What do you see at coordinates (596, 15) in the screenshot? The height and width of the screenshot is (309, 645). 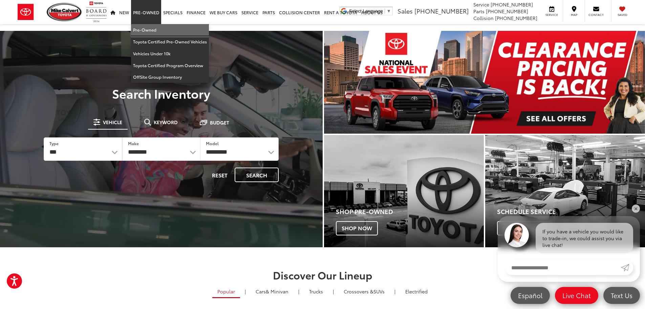 I see `span: Contact` at bounding box center [596, 15].